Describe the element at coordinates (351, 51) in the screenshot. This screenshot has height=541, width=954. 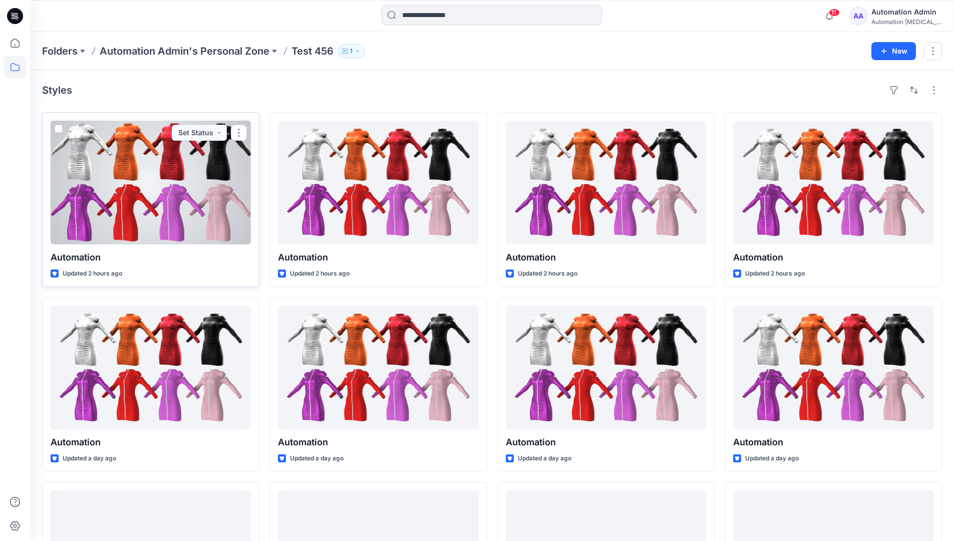
I see `p: 1` at that location.